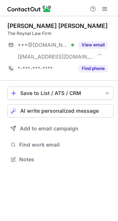  Describe the element at coordinates (49, 129) in the screenshot. I see `span: Add to email campaign` at that location.